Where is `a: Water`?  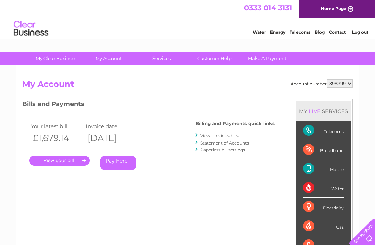 a: Water is located at coordinates (259, 32).